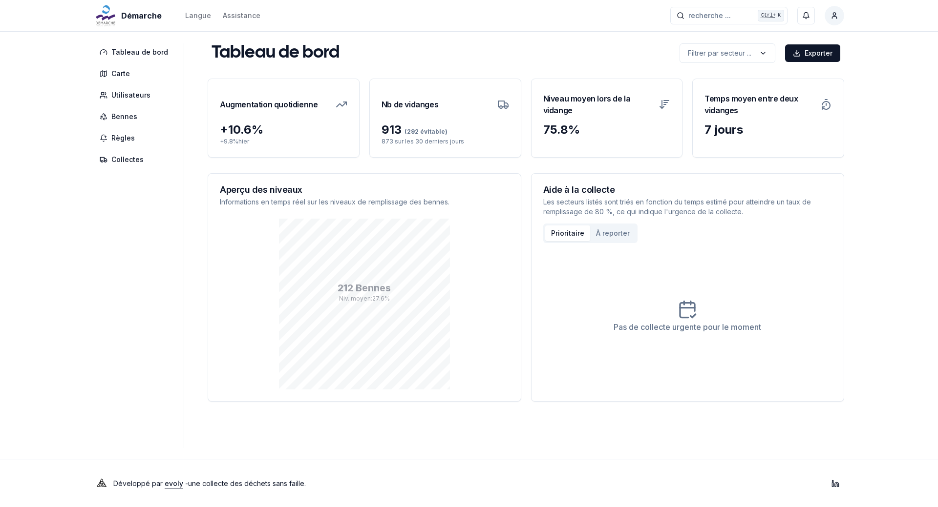 The width and height of the screenshot is (938, 507). Describe the element at coordinates (768, 130) in the screenshot. I see `div: 7 jours` at that location.